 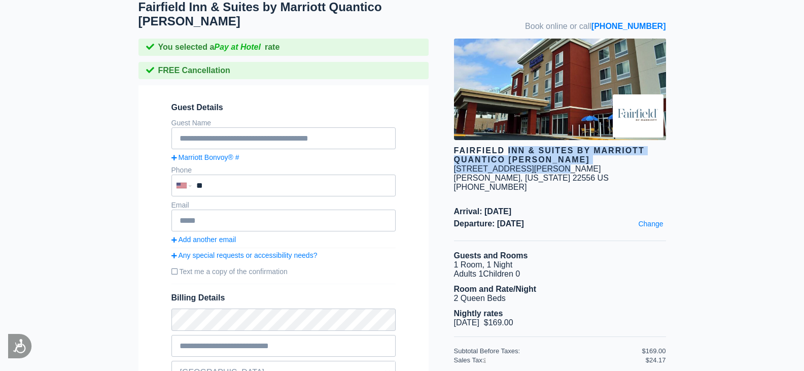 I want to click on b: Guests and Rooms, so click(x=491, y=255).